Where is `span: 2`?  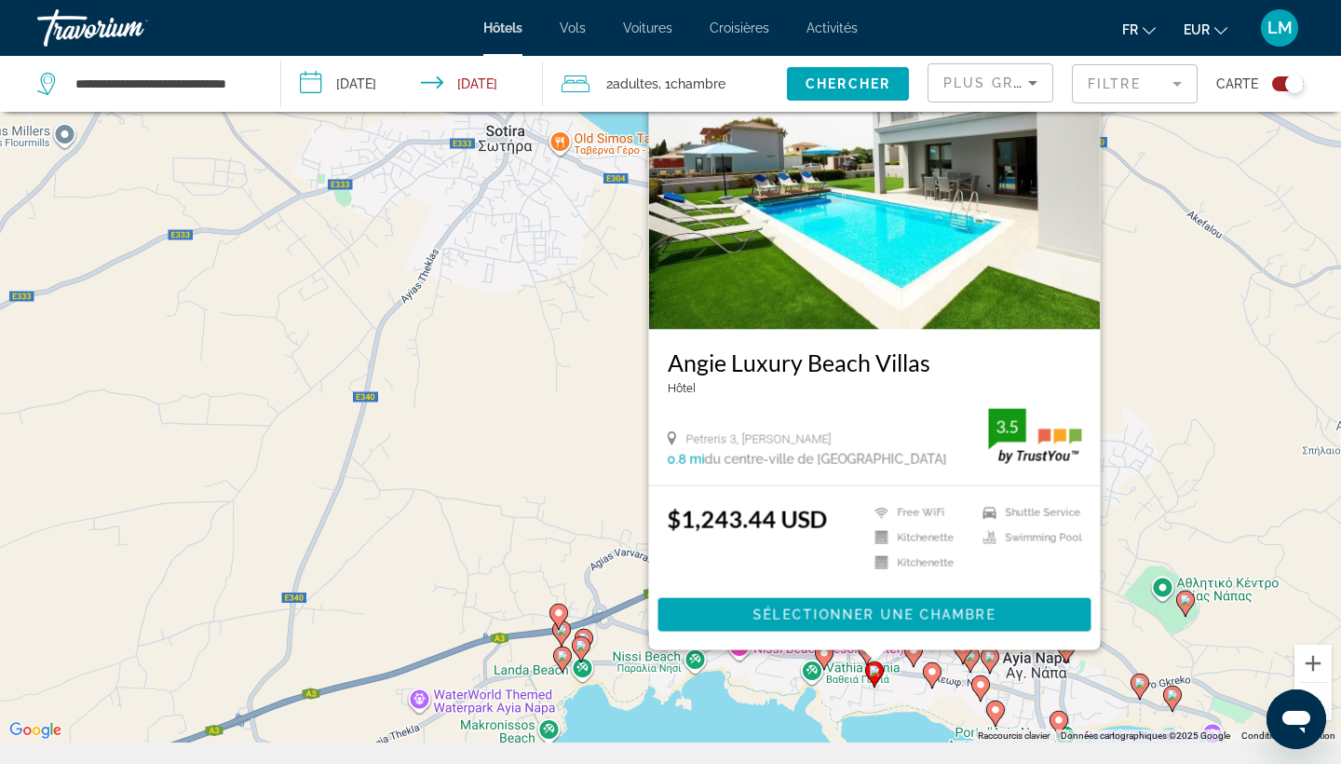 span: 2 is located at coordinates (632, 84).